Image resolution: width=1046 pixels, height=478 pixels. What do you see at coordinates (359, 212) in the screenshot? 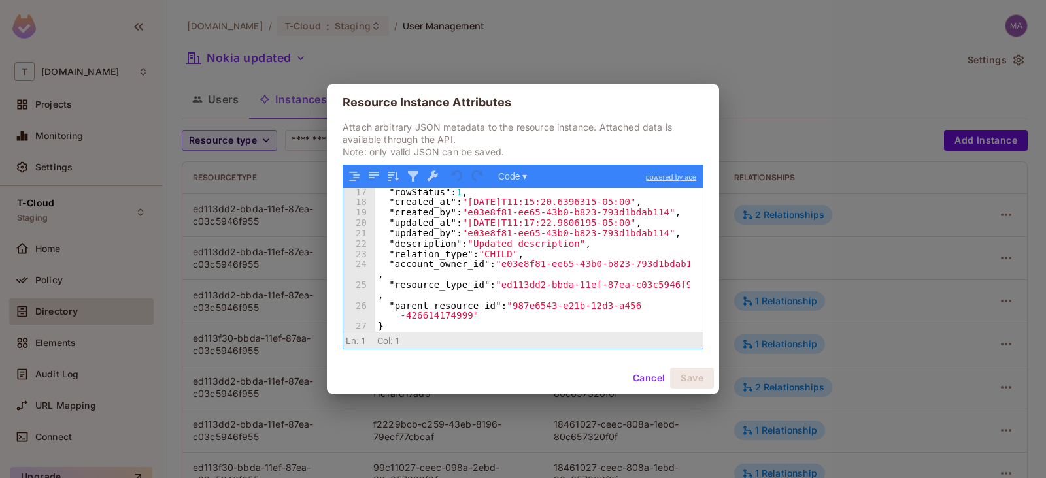
I see `div: 19` at bounding box center [359, 212].